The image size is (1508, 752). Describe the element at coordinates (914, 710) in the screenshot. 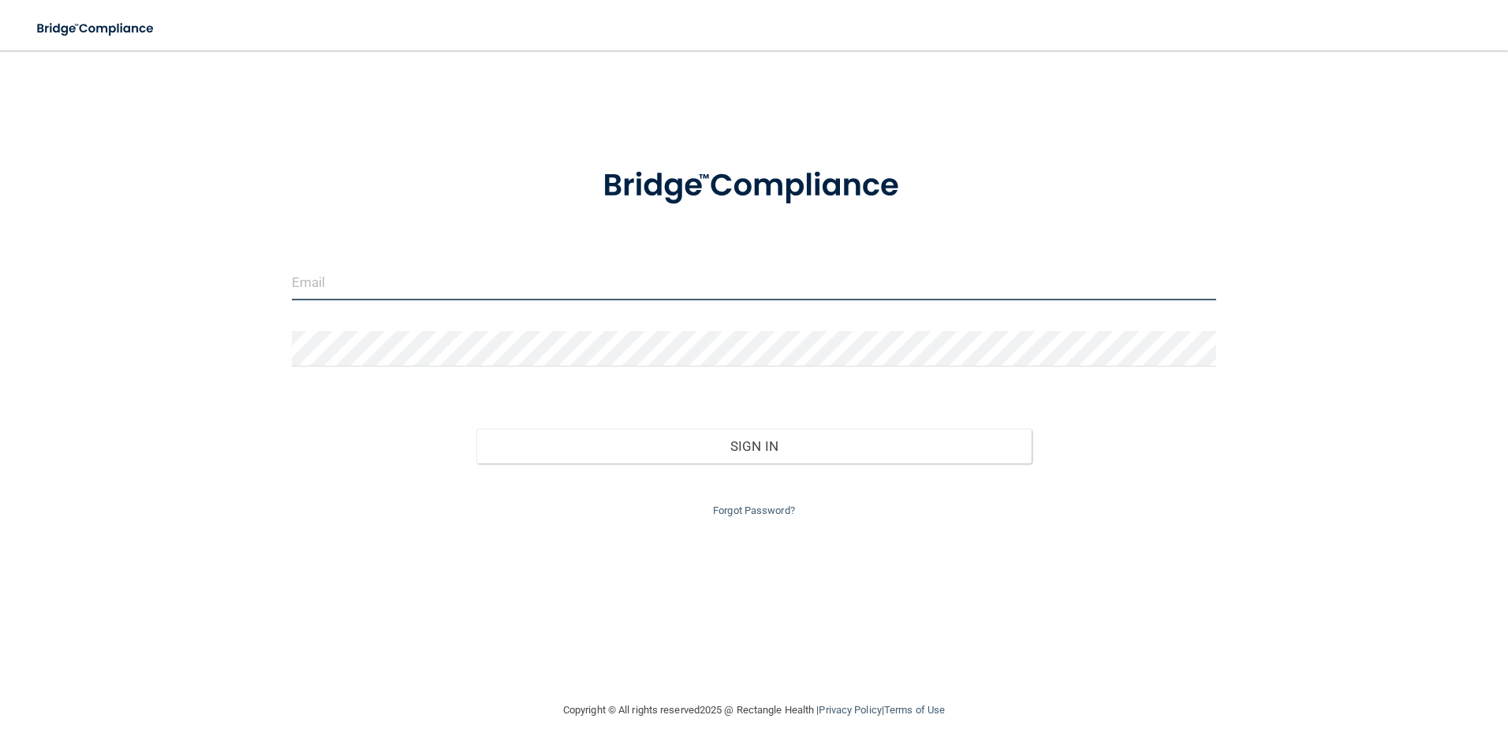

I see `a: Terms of Use` at that location.